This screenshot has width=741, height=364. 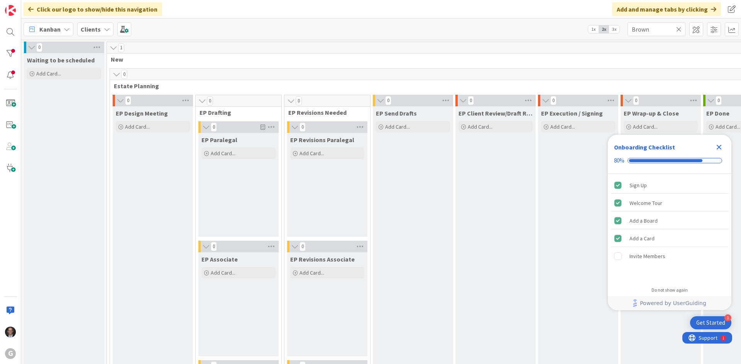 I want to click on span: 1, so click(x=121, y=48).